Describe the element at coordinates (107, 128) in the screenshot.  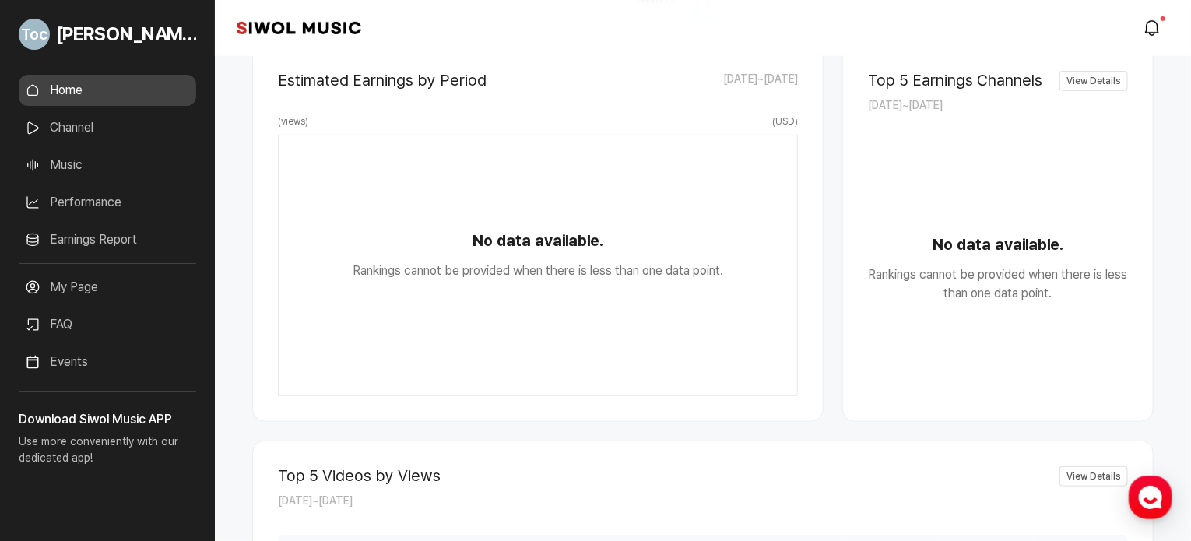
I see `a: Channel` at that location.